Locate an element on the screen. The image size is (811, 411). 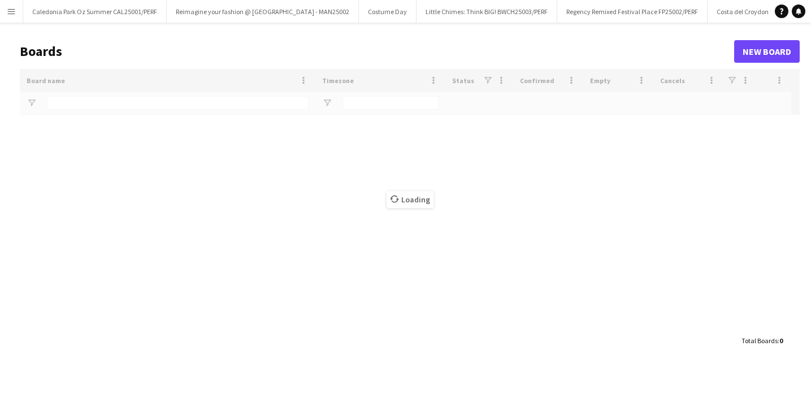
h1: Boards is located at coordinates (377, 51).